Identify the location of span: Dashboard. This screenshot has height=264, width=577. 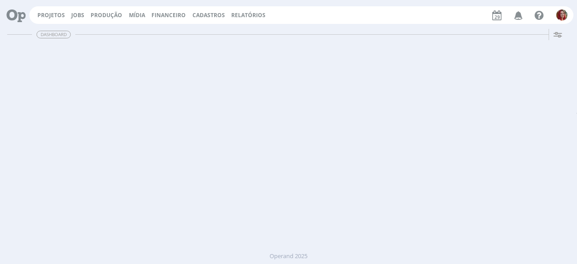
(54, 34).